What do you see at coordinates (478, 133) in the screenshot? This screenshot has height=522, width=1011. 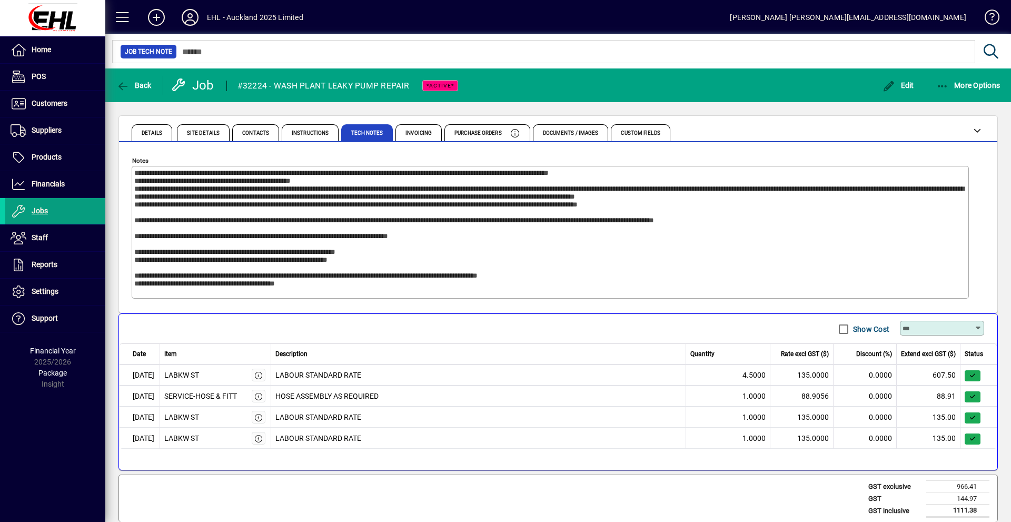 I see `span: Purchase Orders` at bounding box center [478, 133].